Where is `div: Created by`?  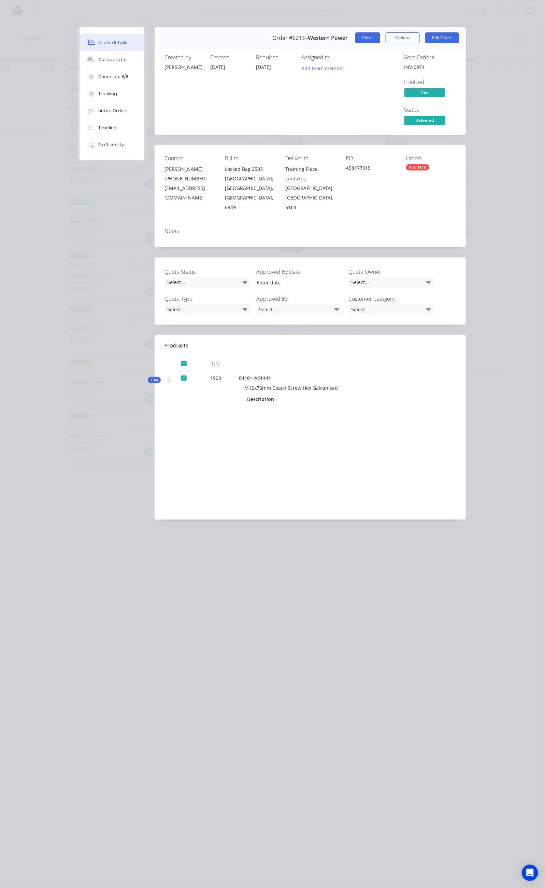
div: Created by is located at coordinates (183, 57).